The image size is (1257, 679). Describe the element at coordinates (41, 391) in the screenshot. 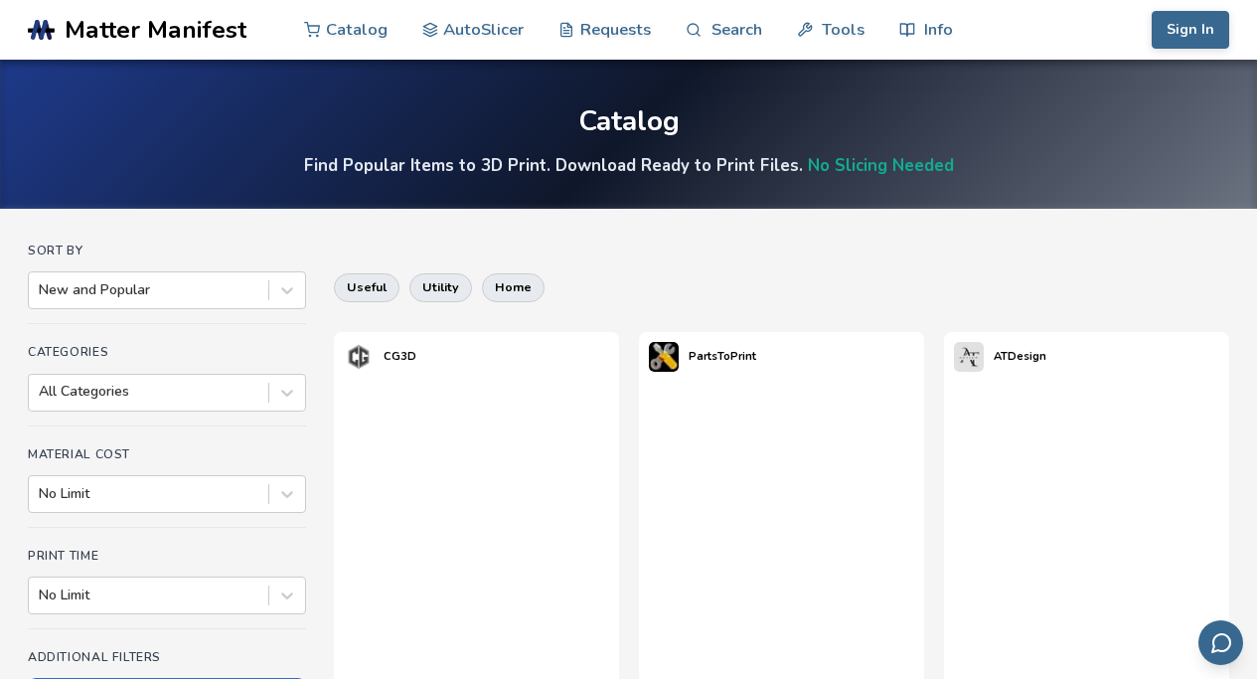

I see `input: All Categories` at that location.